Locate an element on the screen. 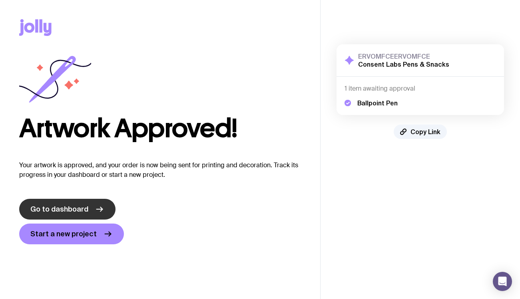 This screenshot has width=520, height=299. span: Copy Link is located at coordinates (425, 132).